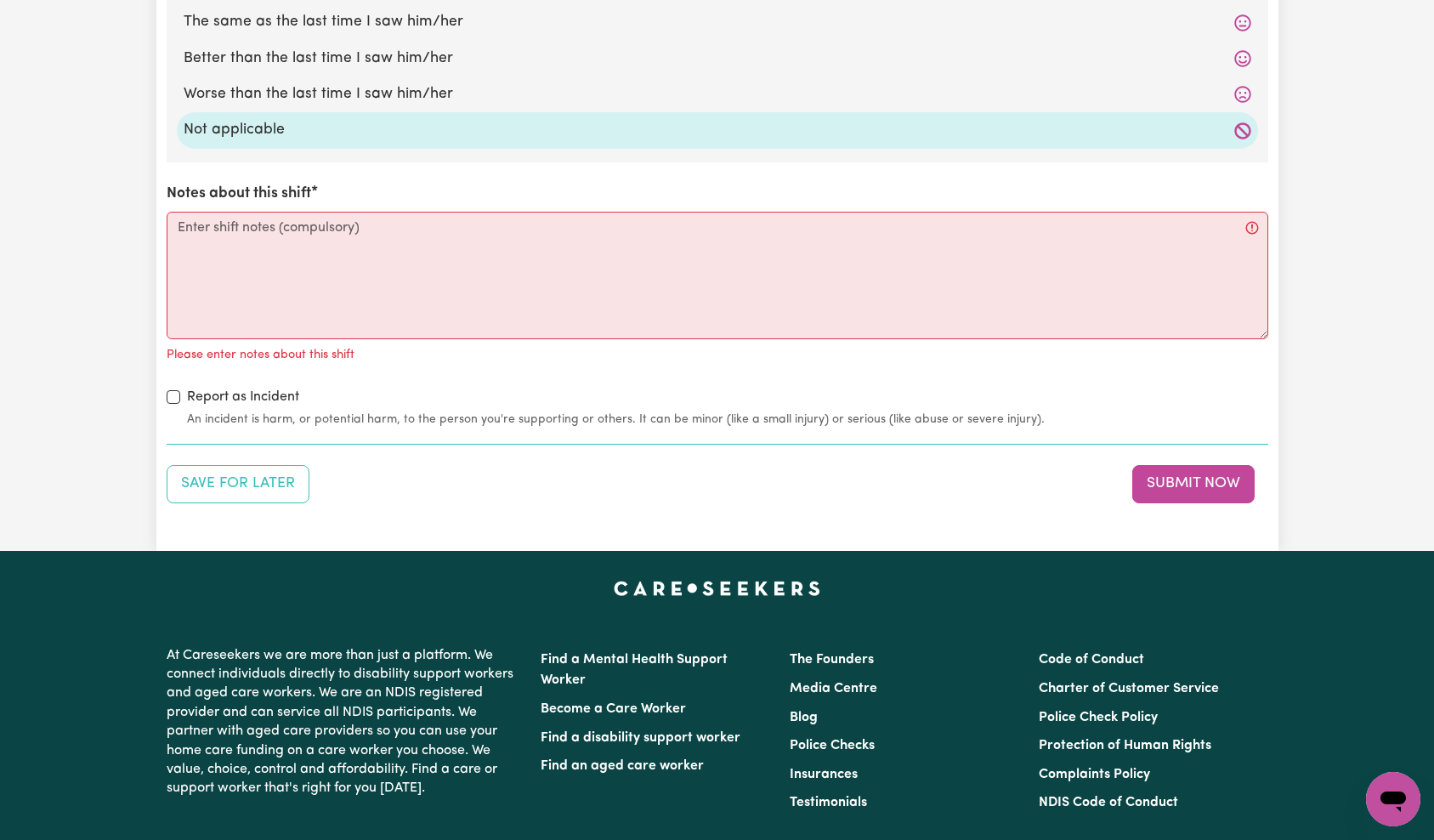  I want to click on p: Please enter notes about this shift, so click(260, 355).